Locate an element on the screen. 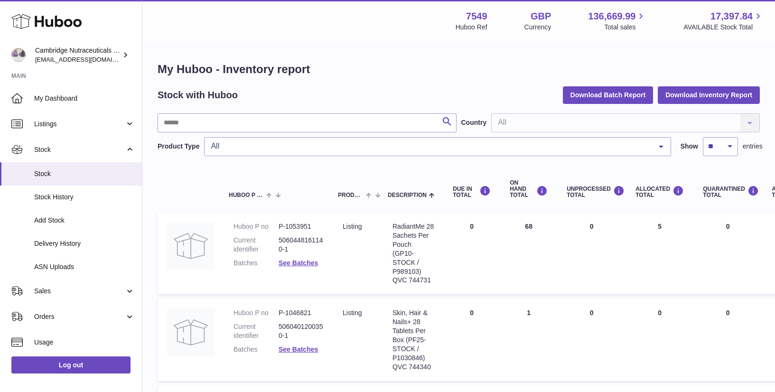  h1: My Huboo - Inventory report is located at coordinates (459, 69).